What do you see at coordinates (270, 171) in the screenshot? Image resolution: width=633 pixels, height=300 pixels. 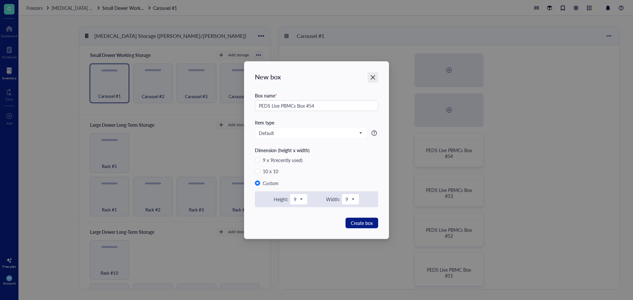 I see `div: 10 x 10` at bounding box center [270, 171].